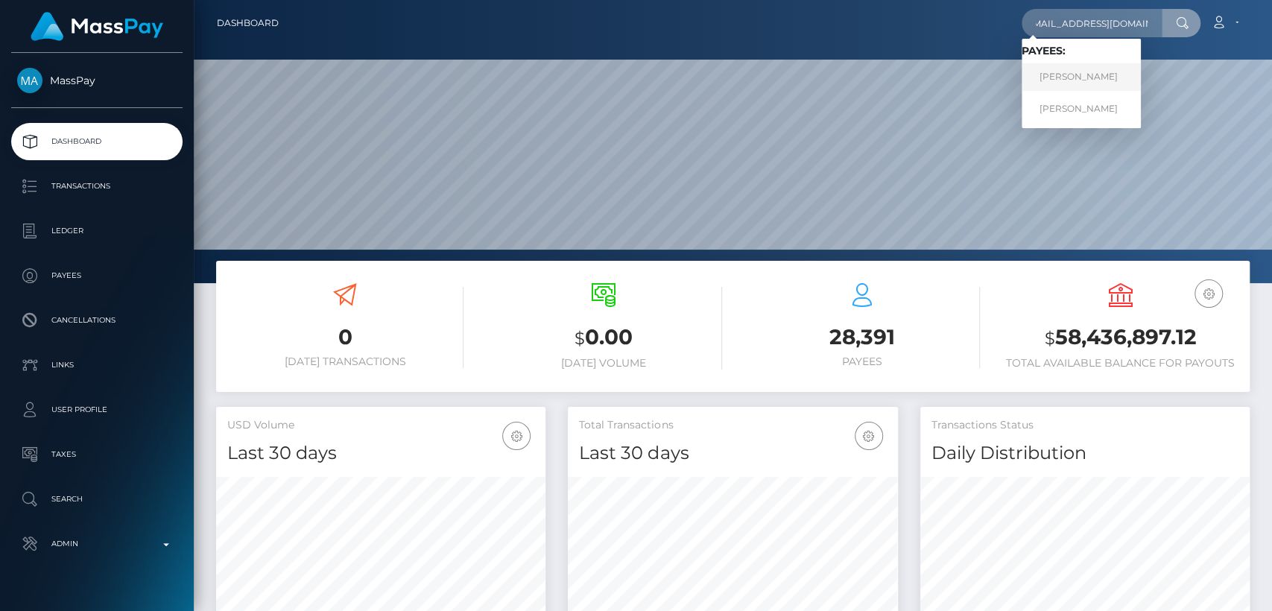 The height and width of the screenshot is (611, 1272). I want to click on a: Search, so click(97, 499).